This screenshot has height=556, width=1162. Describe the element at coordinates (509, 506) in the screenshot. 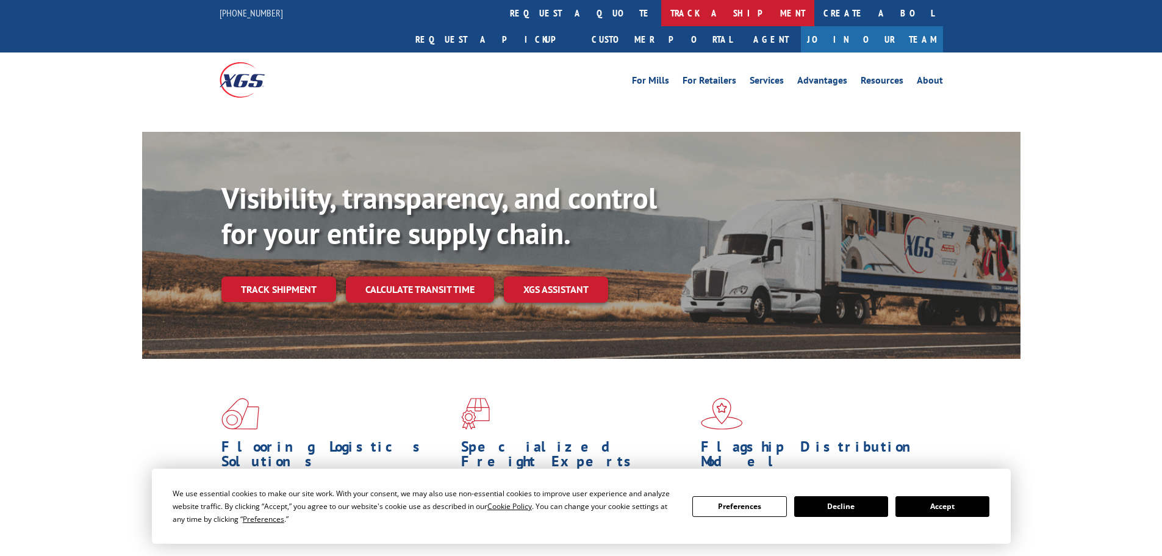

I see `span: Cookie Policy` at that location.